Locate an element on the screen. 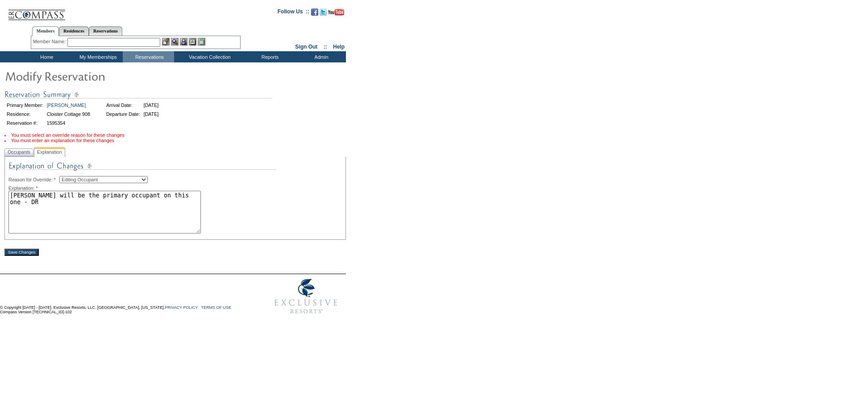 The height and width of the screenshot is (406, 857). span: Explanation is located at coordinates (50, 152).